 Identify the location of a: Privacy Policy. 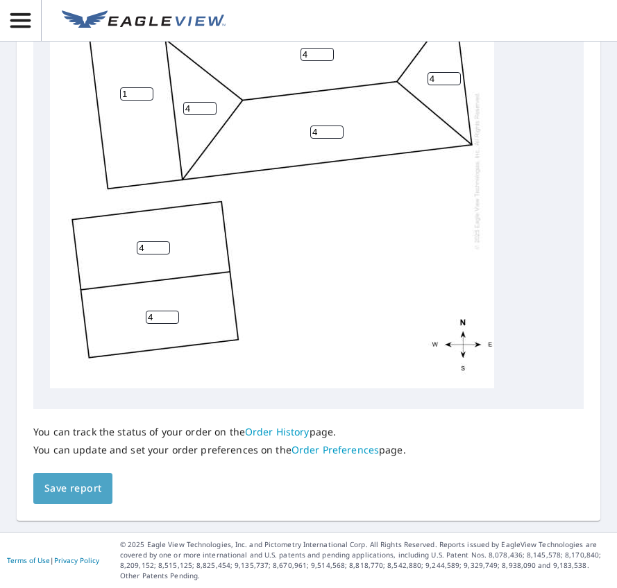
(76, 561).